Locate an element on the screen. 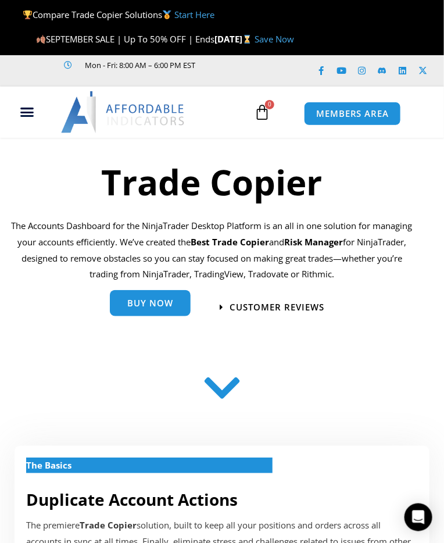 This screenshot has height=543, width=444. span: MEMBERS AREA is located at coordinates (352, 113).